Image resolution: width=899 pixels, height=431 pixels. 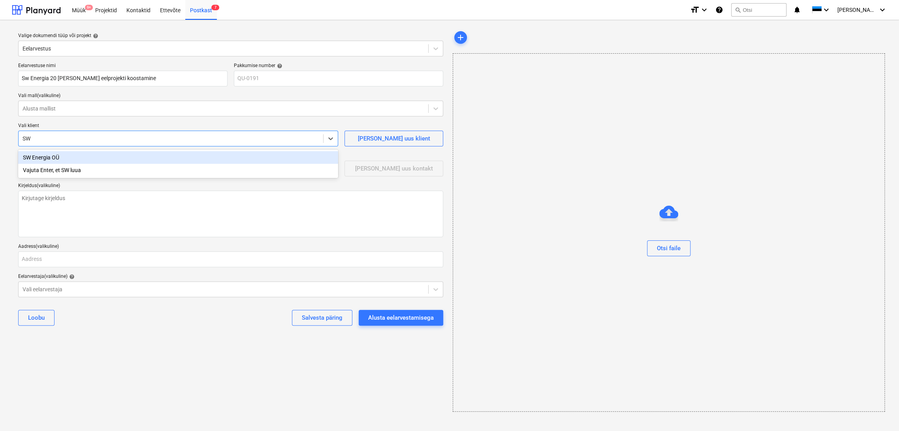 I want to click on span: 7, so click(x=215, y=8).